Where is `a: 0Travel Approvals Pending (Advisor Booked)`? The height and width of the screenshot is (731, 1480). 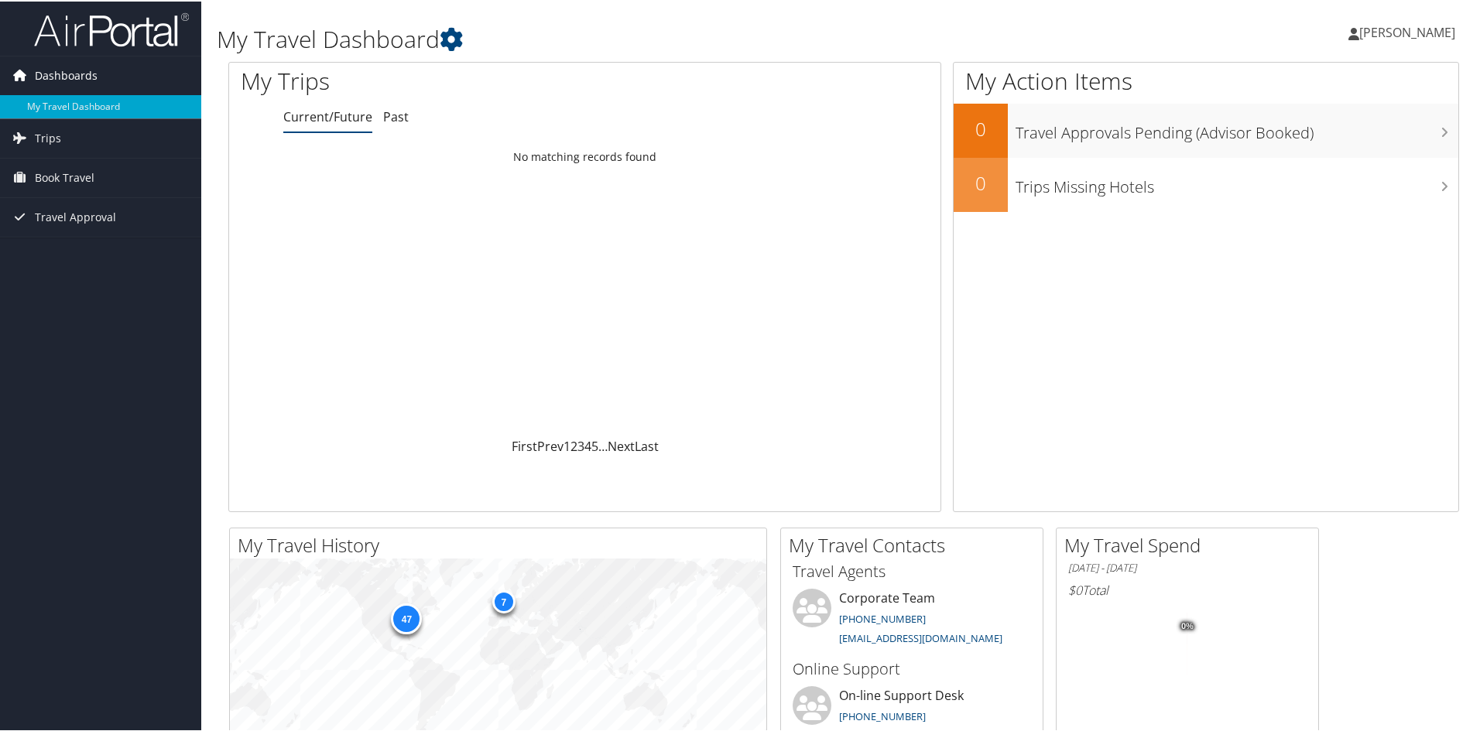
a: 0Travel Approvals Pending (Advisor Booked) is located at coordinates (1206, 129).